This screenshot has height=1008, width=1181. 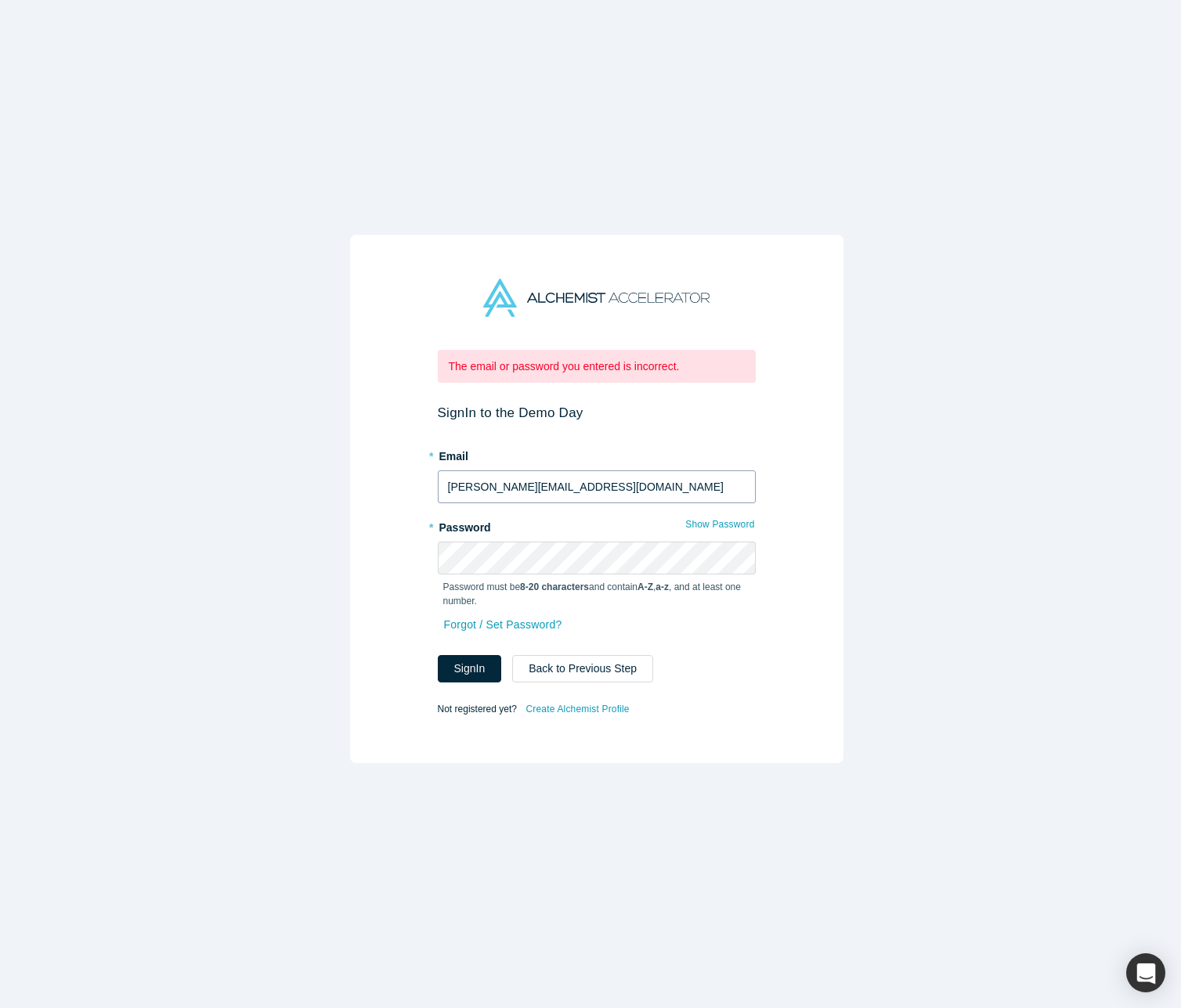 I want to click on label: Password, so click(x=597, y=525).